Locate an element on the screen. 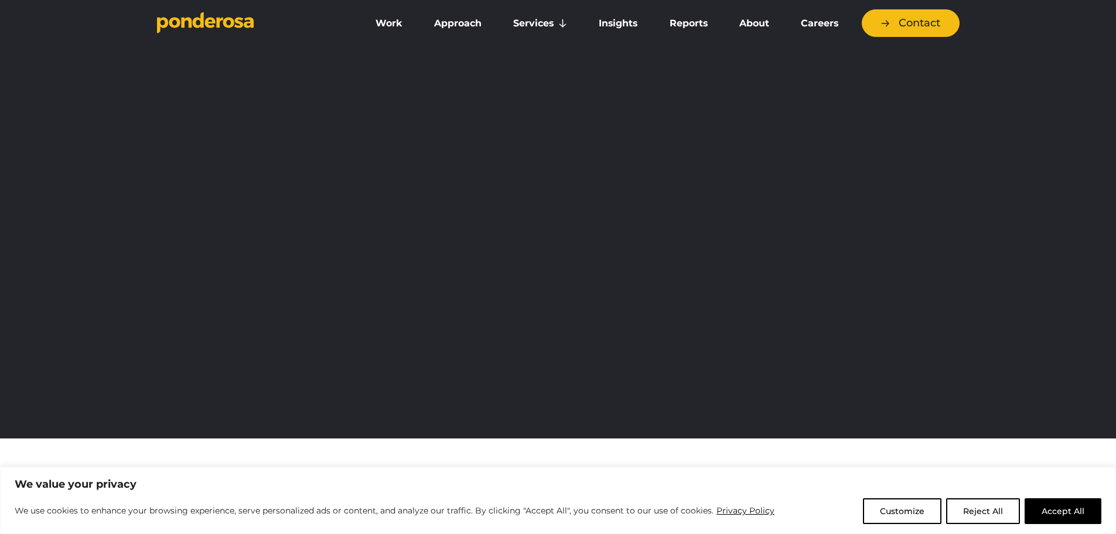  a: Work is located at coordinates (389, 23).